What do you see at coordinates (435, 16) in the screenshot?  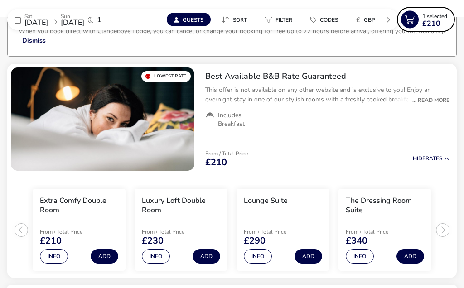 I see `span: 1 Selected` at bounding box center [435, 16].